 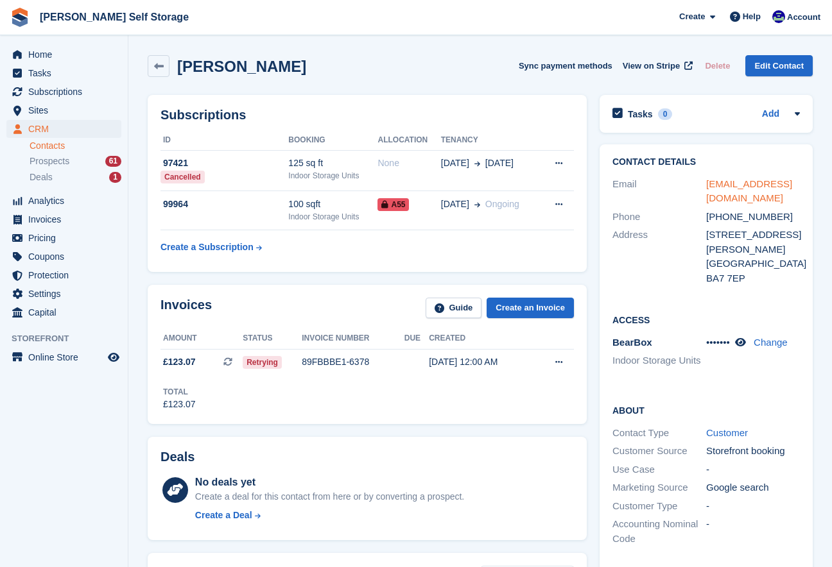 What do you see at coordinates (659, 531) in the screenshot?
I see `div: Accounting Nominal Code` at bounding box center [659, 531].